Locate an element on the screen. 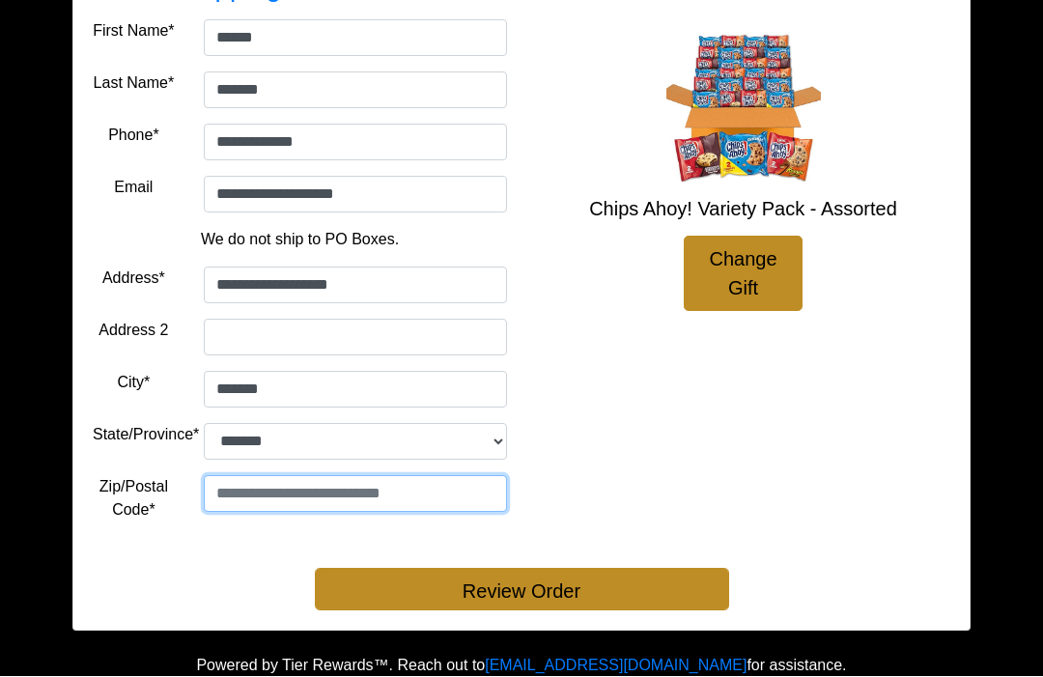  a: Change Gift is located at coordinates (742, 274).